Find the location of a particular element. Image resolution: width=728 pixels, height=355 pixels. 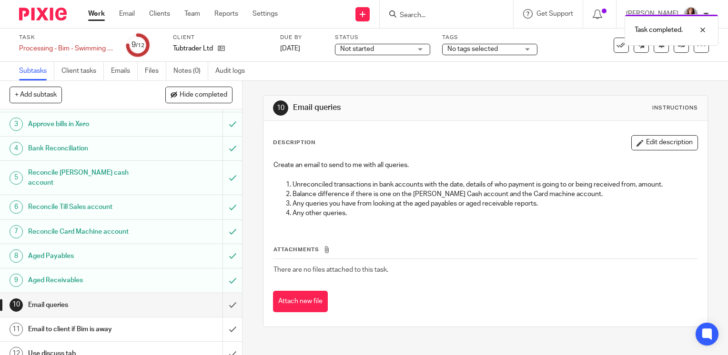

button: Edit description is located at coordinates (665, 143).